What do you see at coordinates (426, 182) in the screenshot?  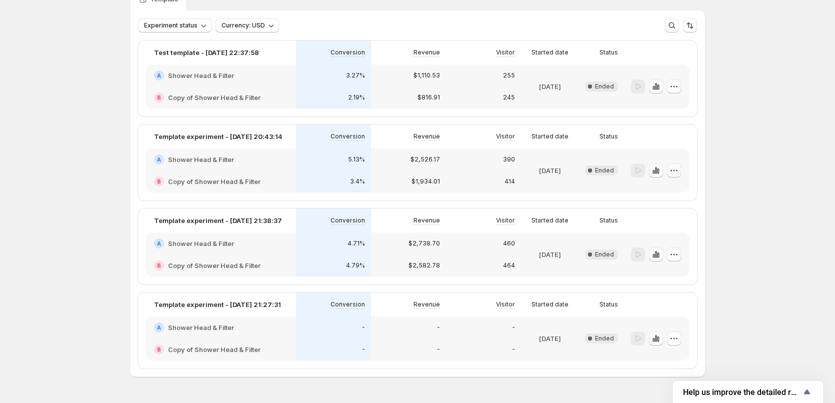 I see `p: $1,934.01` at bounding box center [426, 182].